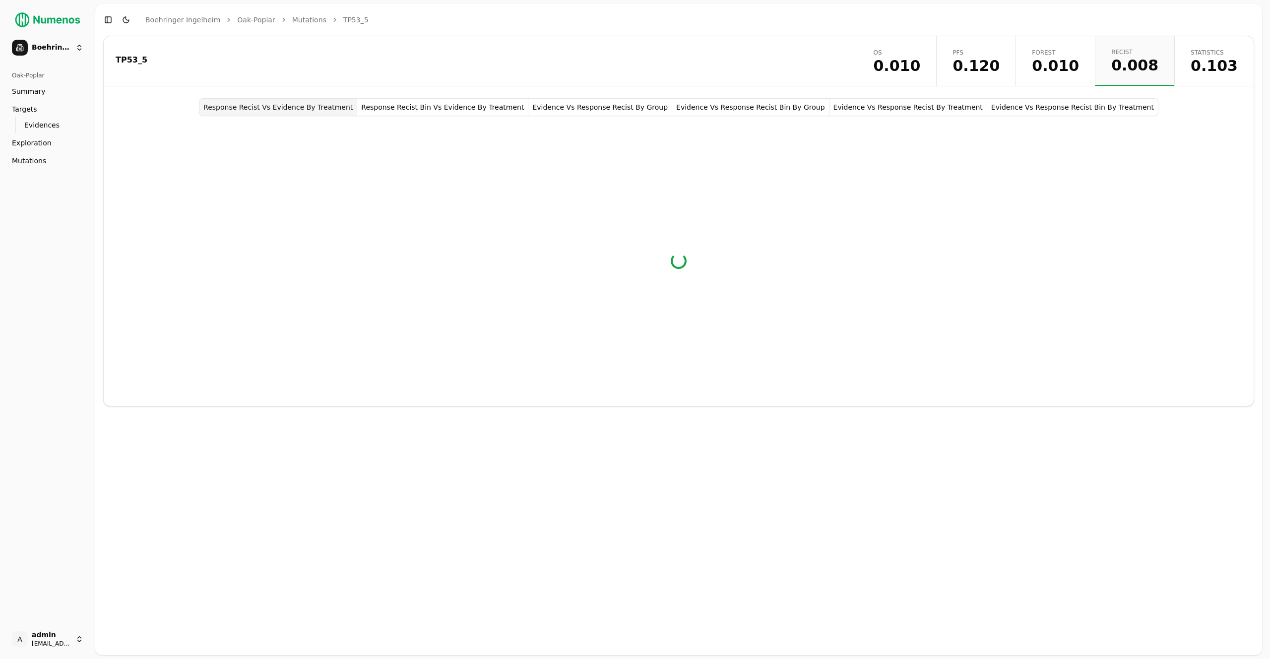 Image resolution: width=1270 pixels, height=659 pixels. I want to click on a: Summary, so click(48, 91).